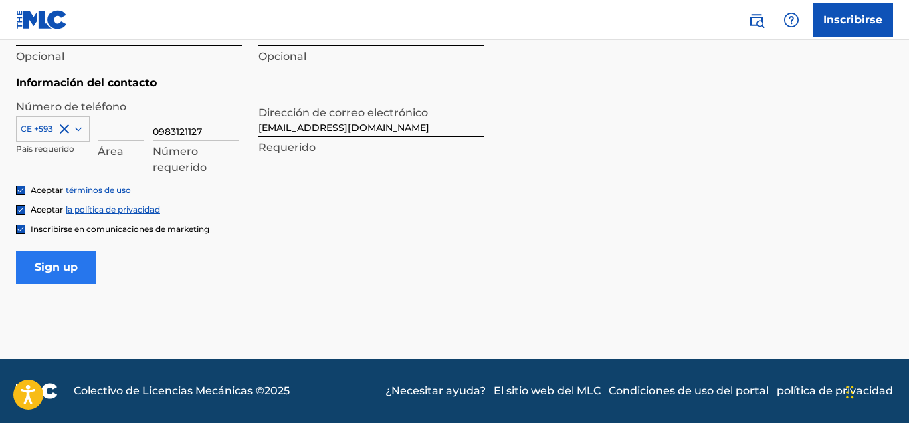  I want to click on font: la política de privacidad, so click(112, 209).